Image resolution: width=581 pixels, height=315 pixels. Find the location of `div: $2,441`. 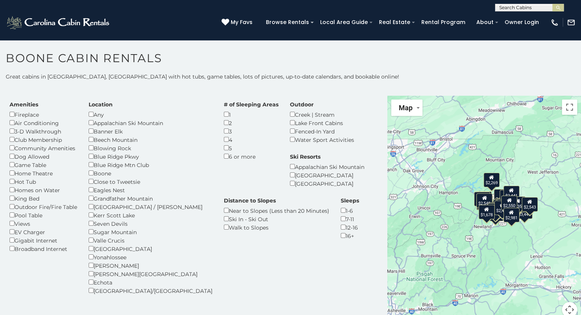

div: $2,441 is located at coordinates (511, 193).